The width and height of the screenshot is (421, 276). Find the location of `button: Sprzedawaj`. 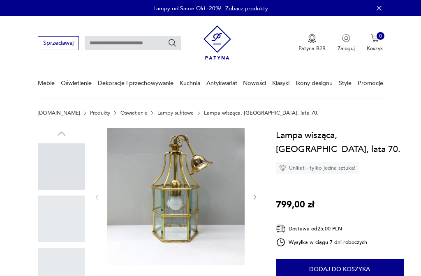

button: Sprzedawaj is located at coordinates (58, 43).